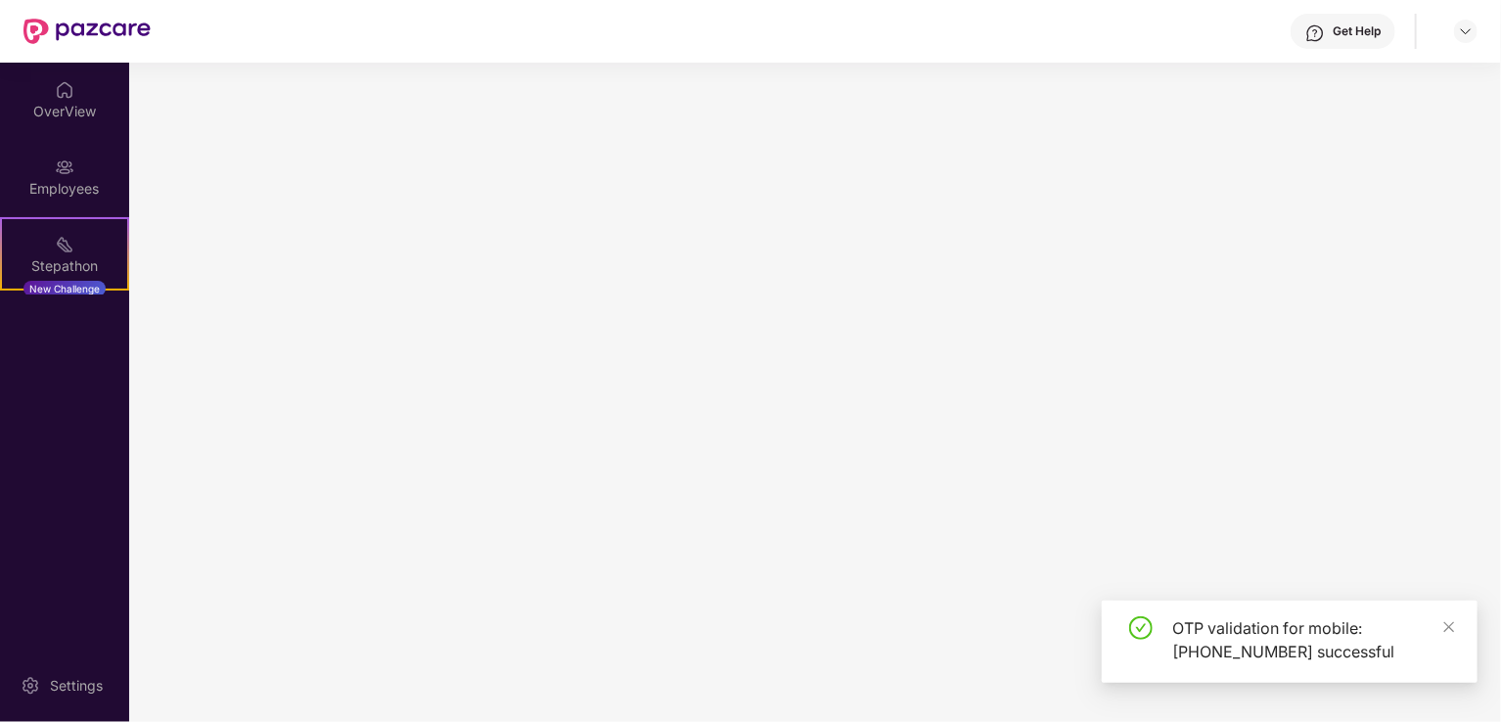  Describe the element at coordinates (76, 686) in the screenshot. I see `div: Settings` at that location.